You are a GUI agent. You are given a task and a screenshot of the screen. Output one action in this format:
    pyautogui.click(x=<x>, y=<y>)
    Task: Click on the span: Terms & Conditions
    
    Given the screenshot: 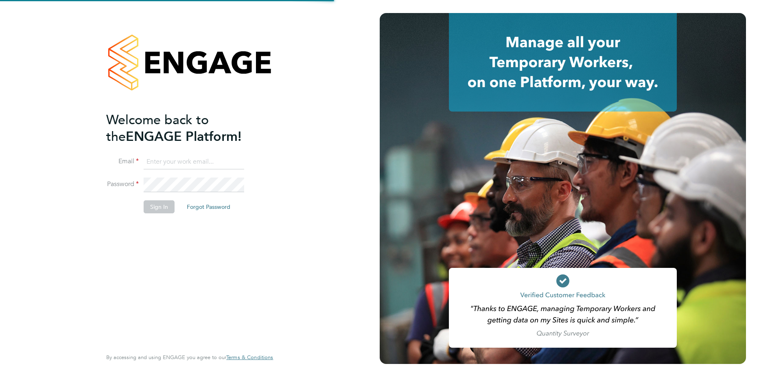 What is the action you would take?
    pyautogui.click(x=250, y=357)
    